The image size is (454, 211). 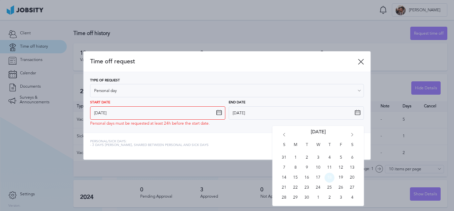 I want to click on span: Fri Sep 26 2025, so click(x=341, y=188).